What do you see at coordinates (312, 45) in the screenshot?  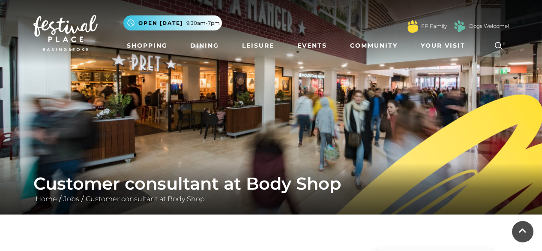 I see `a: Events` at bounding box center [312, 45].